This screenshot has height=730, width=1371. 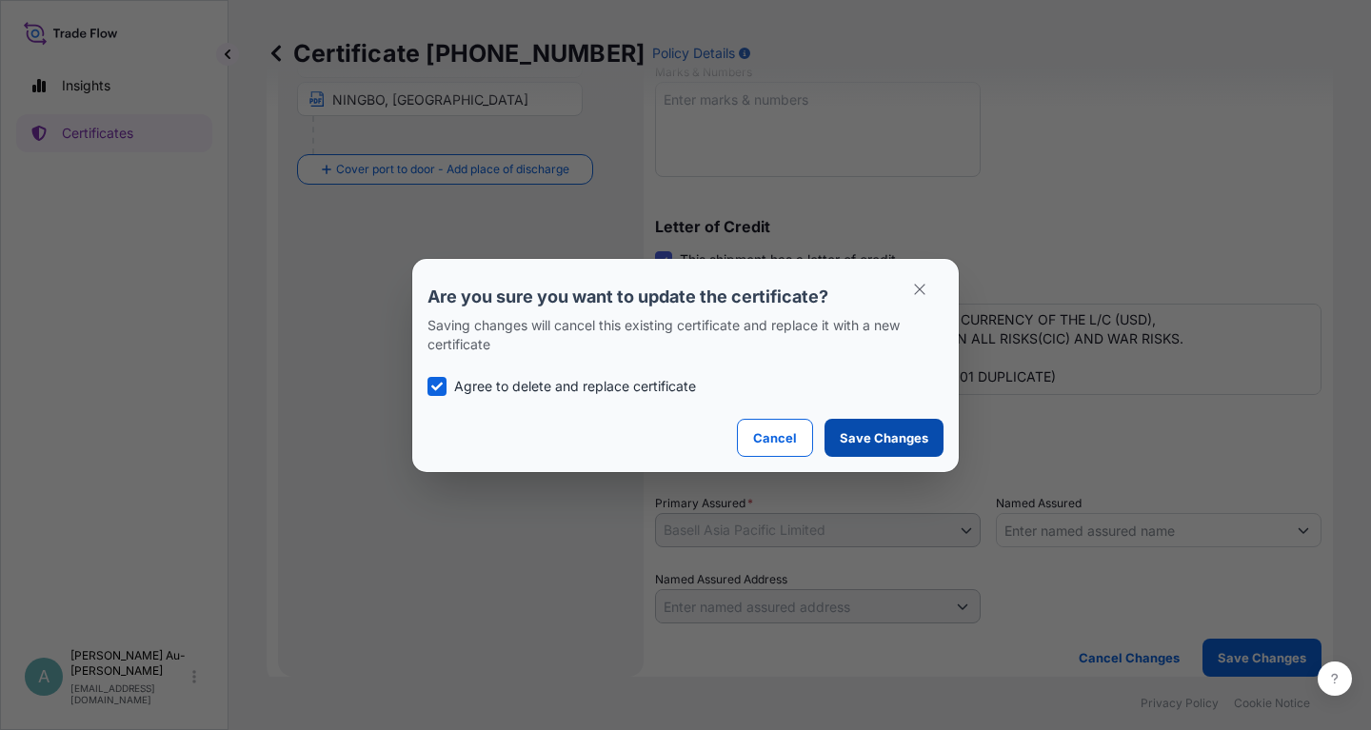 I want to click on p: Cancel, so click(x=775, y=438).